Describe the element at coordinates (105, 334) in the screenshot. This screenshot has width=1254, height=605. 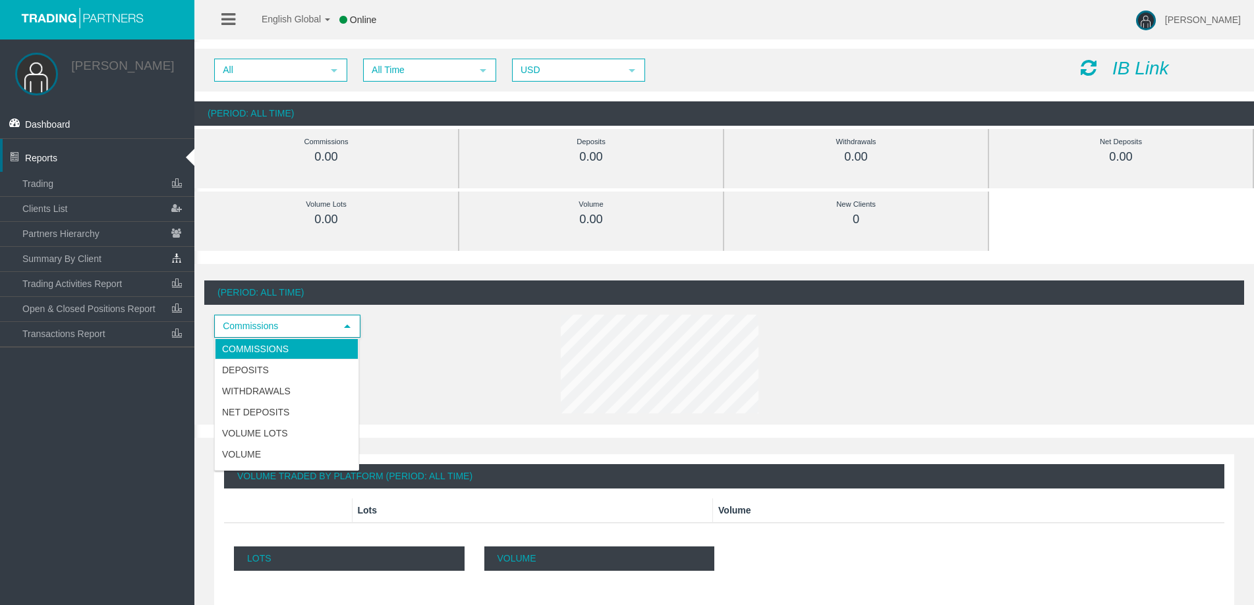
I see `a: Transactions Report` at that location.